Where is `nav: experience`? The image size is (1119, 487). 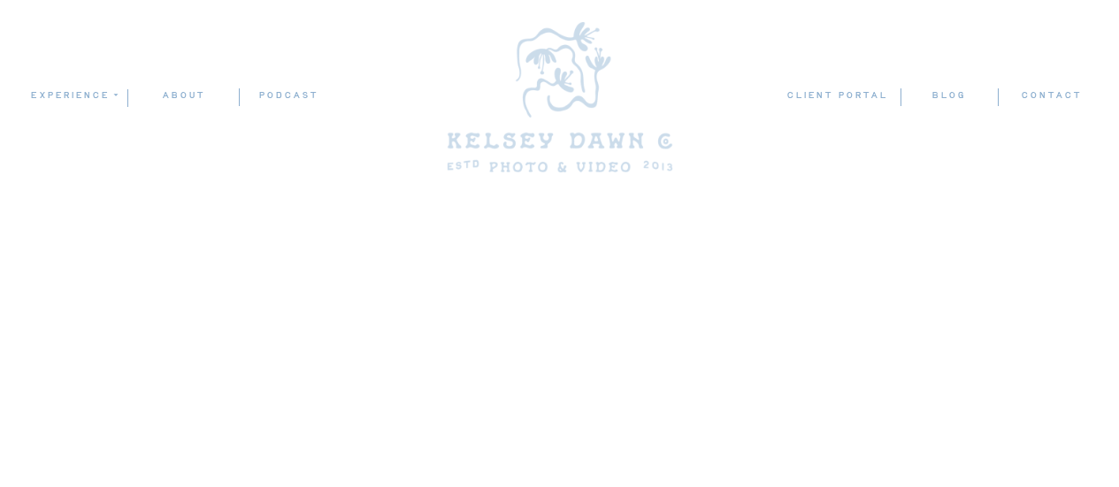
nav: experience is located at coordinates (73, 96).